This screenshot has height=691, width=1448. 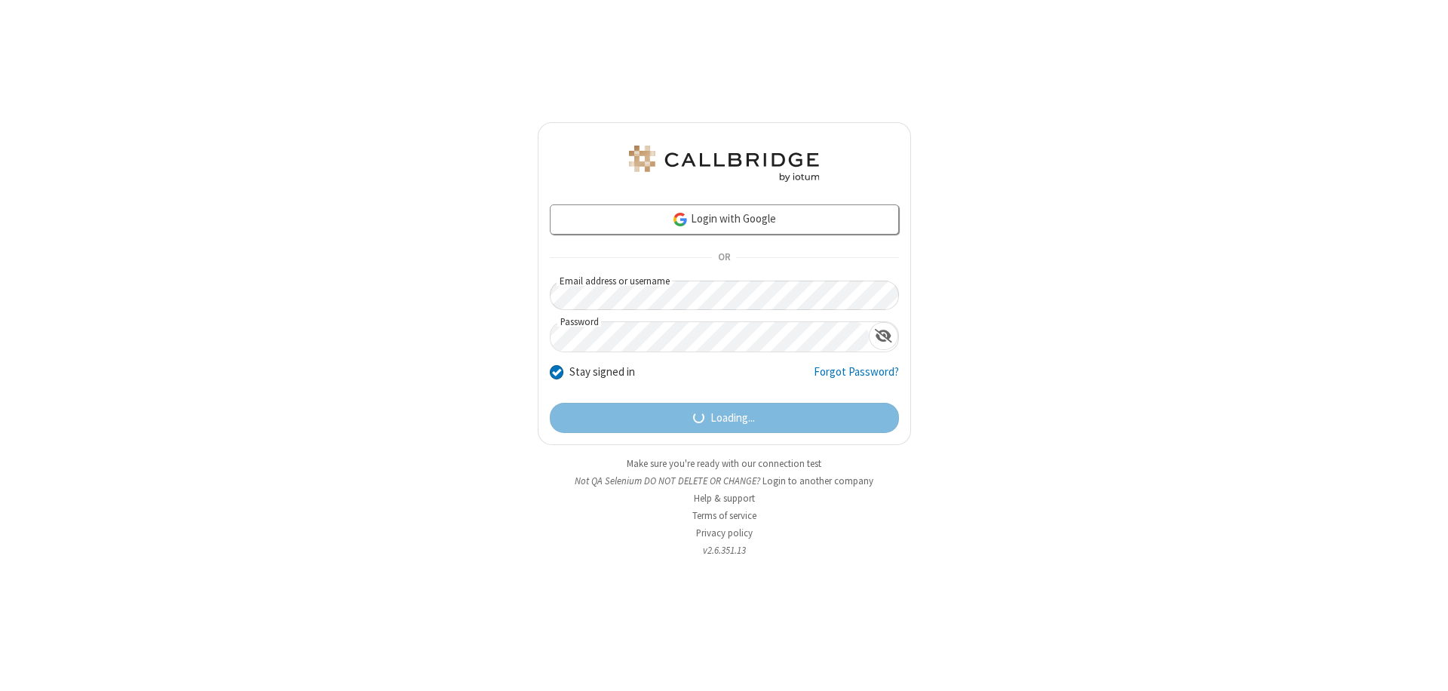 I want to click on a: Terms of service, so click(x=724, y=515).